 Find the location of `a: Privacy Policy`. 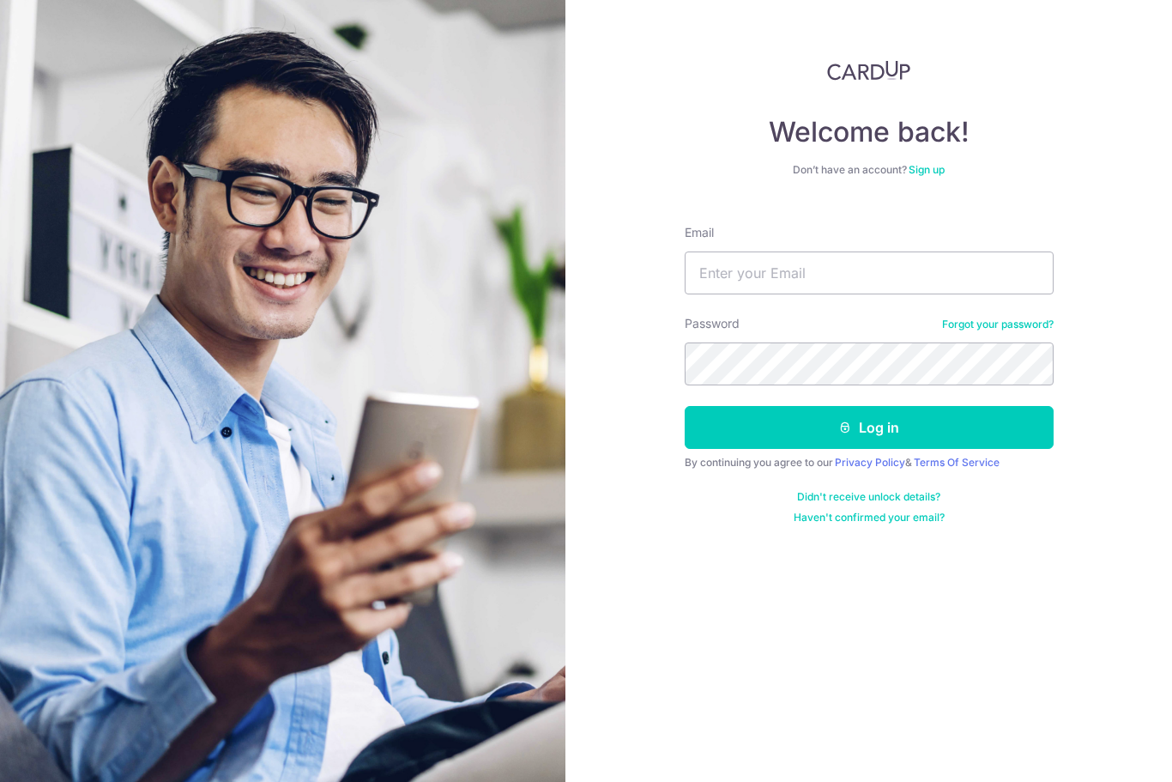

a: Privacy Policy is located at coordinates (870, 462).